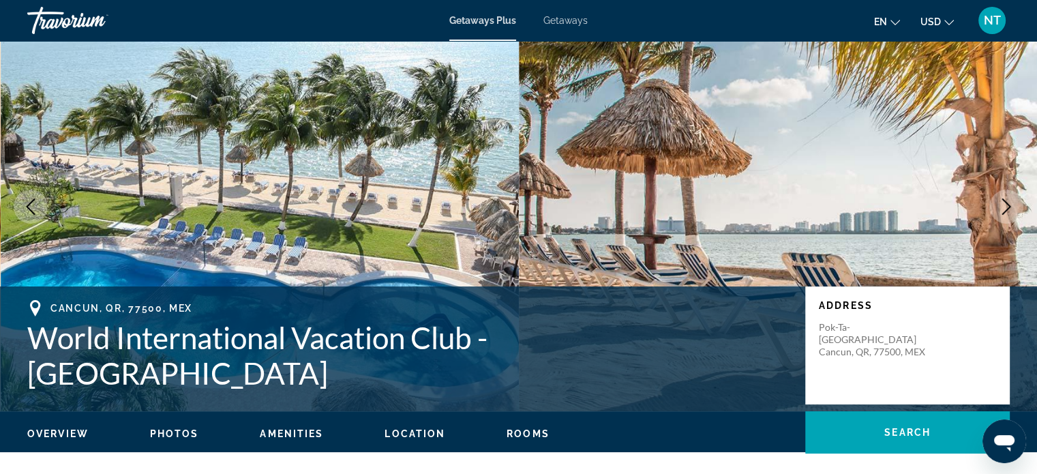  Describe the element at coordinates (887, 21) in the screenshot. I see `button: Change language` at that location.